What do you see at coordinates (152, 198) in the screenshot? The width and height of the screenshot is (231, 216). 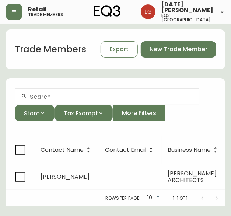 I see `div: 10` at bounding box center [152, 198].